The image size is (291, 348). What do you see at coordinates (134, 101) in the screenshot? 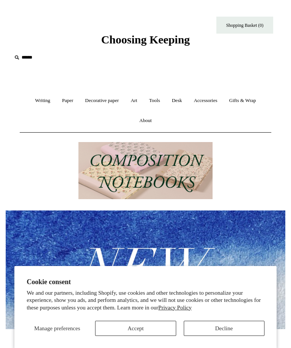
I see `a: Art` at bounding box center [134, 101].